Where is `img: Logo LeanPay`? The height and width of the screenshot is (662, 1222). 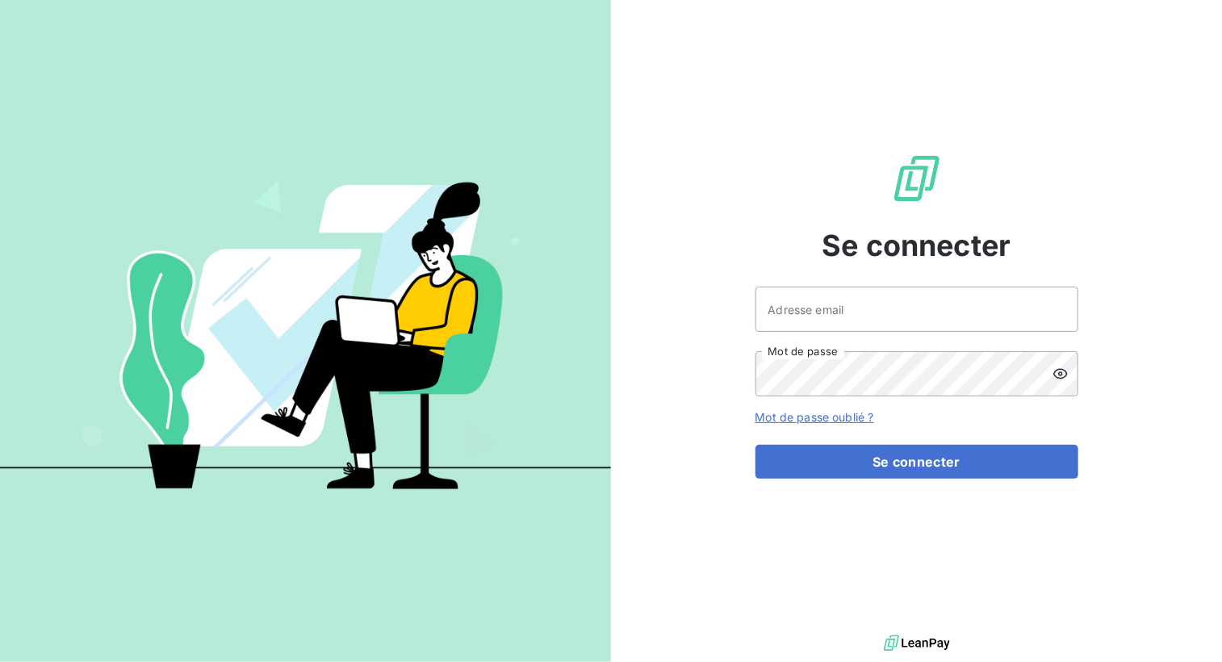 img: Logo LeanPay is located at coordinates (917, 178).